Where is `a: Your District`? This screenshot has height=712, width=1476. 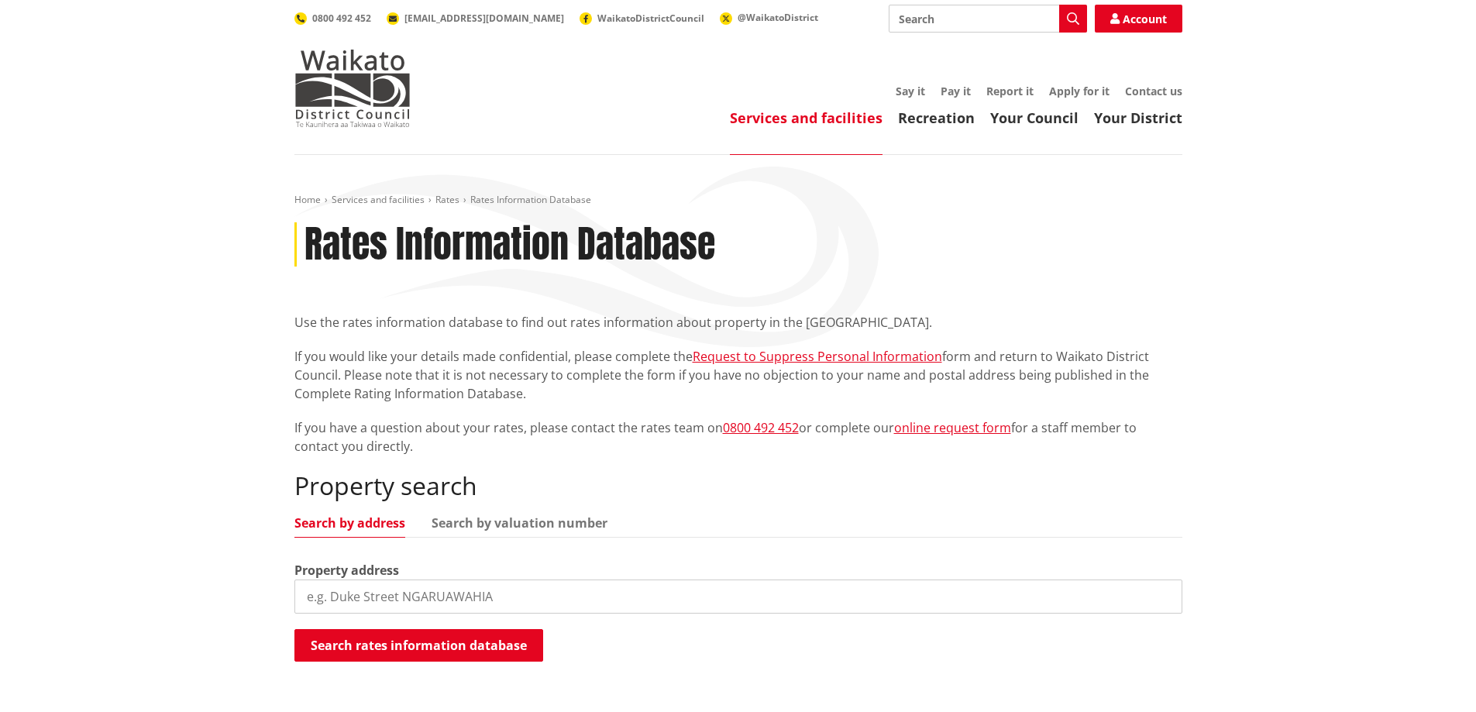
a: Your District is located at coordinates (1138, 118).